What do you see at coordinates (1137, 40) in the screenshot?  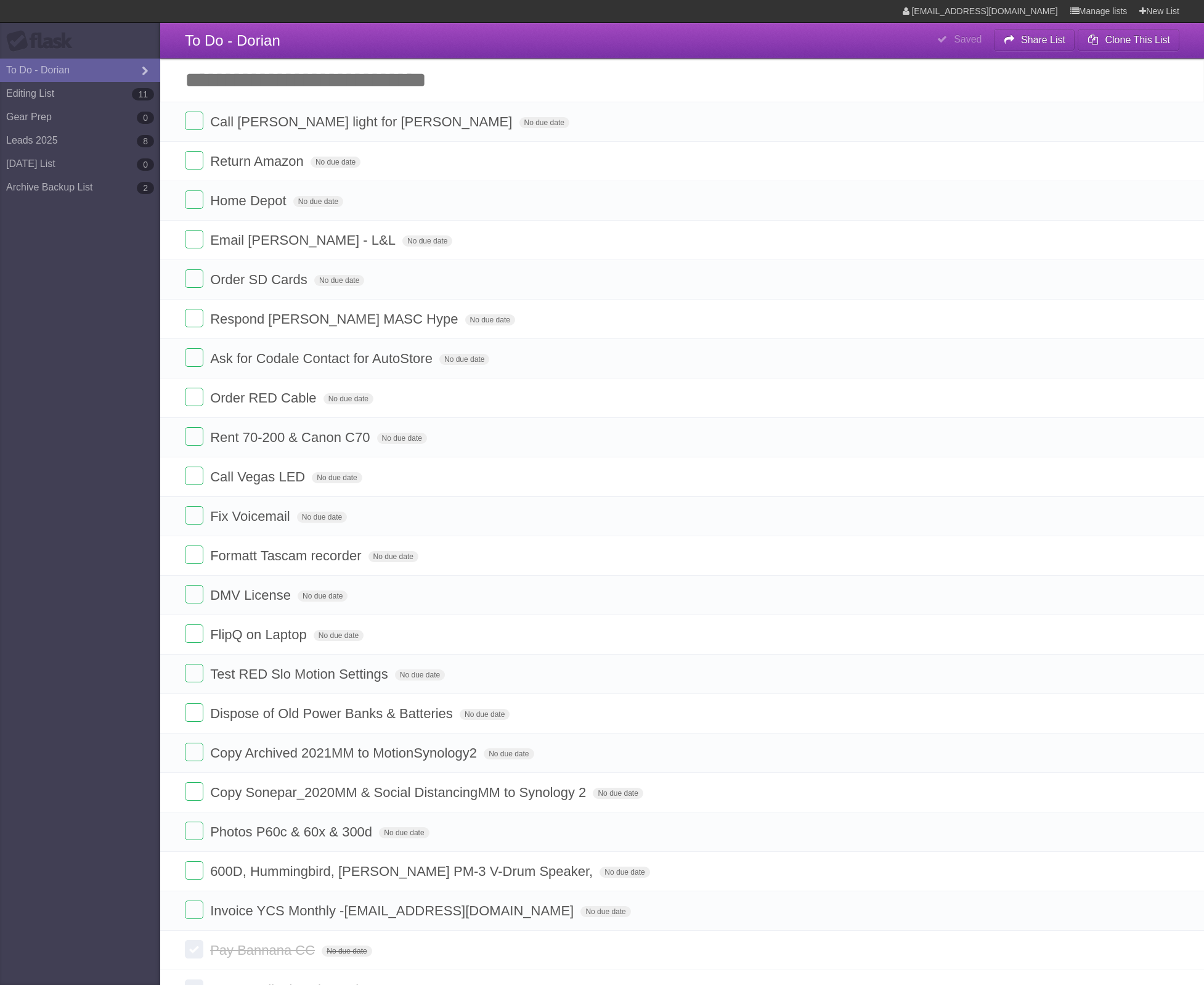 I see `b: Clone This List` at bounding box center [1137, 40].